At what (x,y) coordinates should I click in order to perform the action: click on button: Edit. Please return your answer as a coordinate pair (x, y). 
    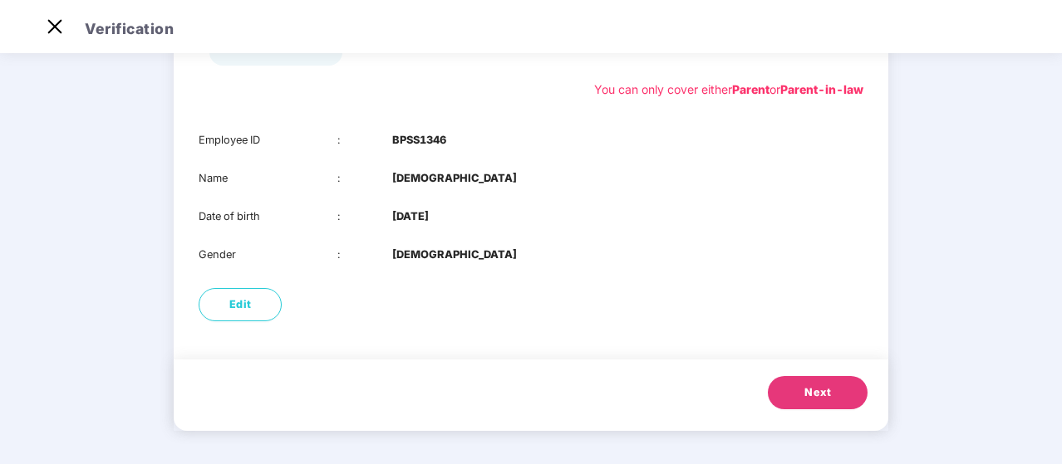
    Looking at the image, I should click on (240, 305).